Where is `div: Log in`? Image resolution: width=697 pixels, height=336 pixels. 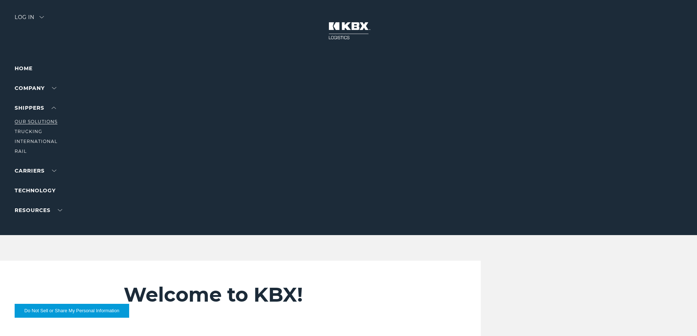 div: Log in is located at coordinates (29, 20).